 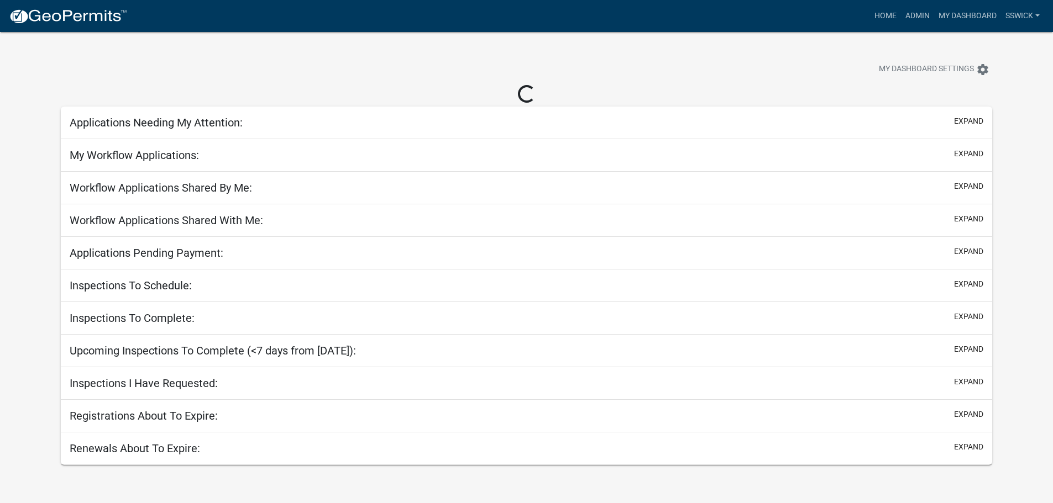 I want to click on h5: Inspections To Complete:, so click(x=132, y=318).